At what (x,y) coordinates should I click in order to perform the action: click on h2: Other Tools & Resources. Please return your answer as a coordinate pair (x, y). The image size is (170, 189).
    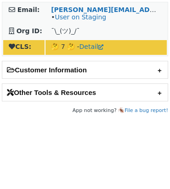
    Looking at the image, I should click on (85, 92).